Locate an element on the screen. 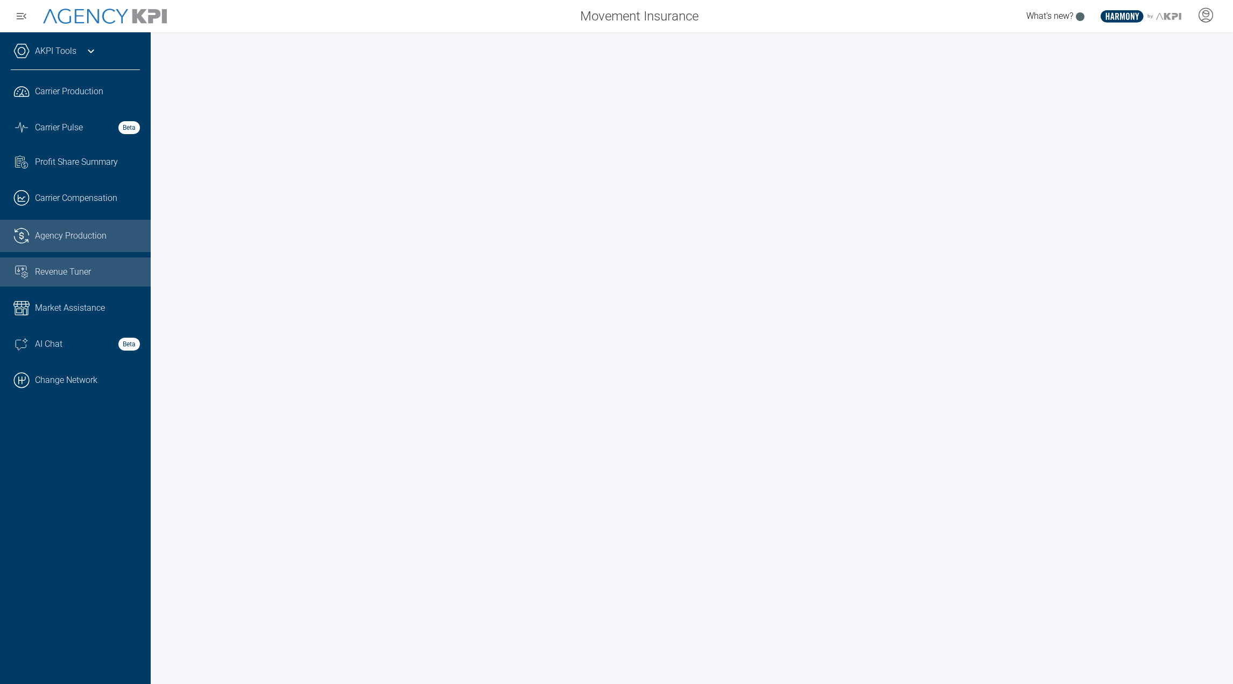 This screenshot has width=1233, height=684. span: Profit Share Summary is located at coordinates (76, 162).